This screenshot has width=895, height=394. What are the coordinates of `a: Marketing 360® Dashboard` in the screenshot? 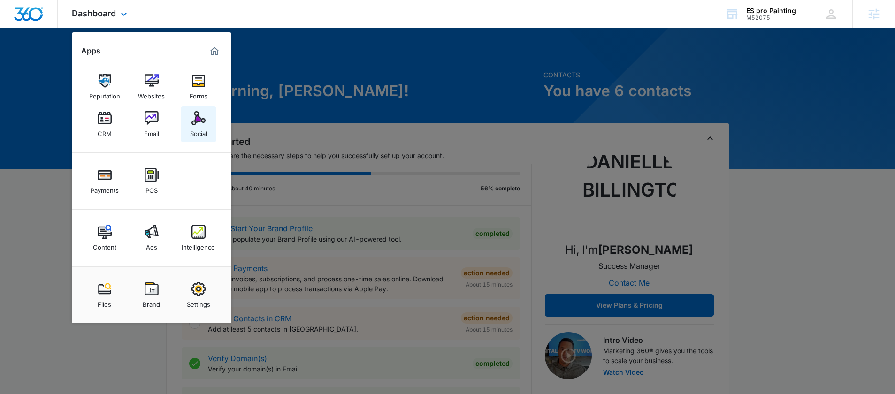 It's located at (214, 51).